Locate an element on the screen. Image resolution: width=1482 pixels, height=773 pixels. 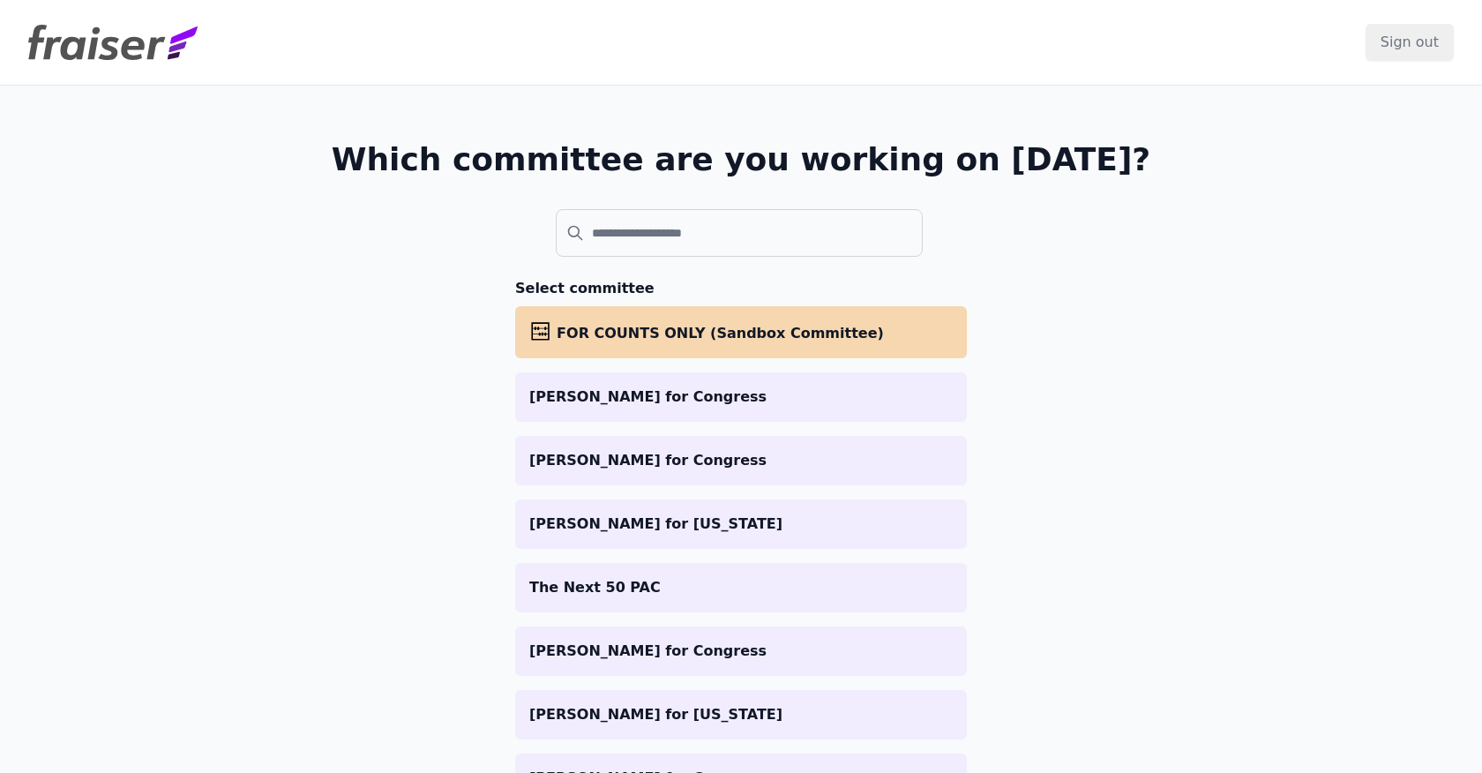
h3: Select committee is located at coordinates (741, 289).